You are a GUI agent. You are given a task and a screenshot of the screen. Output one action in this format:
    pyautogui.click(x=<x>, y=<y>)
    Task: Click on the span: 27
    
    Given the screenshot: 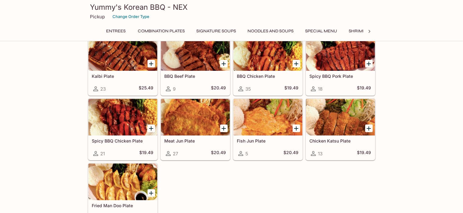 What is the action you would take?
    pyautogui.click(x=176, y=153)
    